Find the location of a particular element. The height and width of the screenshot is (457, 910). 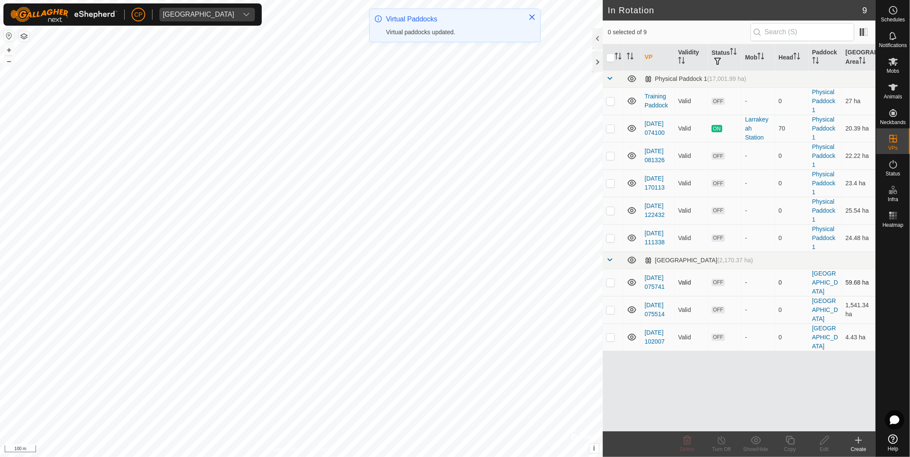

input: Search (S) is located at coordinates (802, 32).